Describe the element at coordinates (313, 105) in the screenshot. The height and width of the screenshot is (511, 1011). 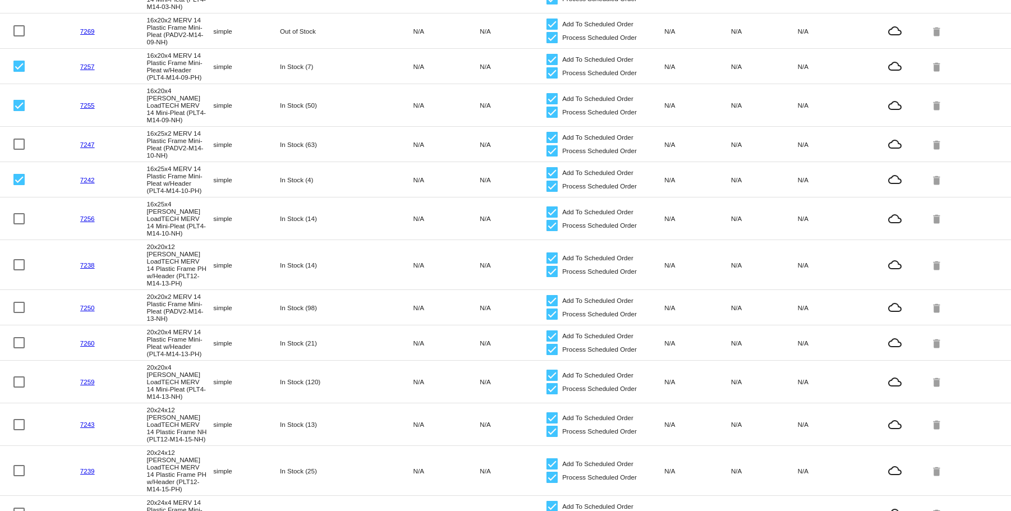
I see `mat-cell: In Stock (50)` at that location.